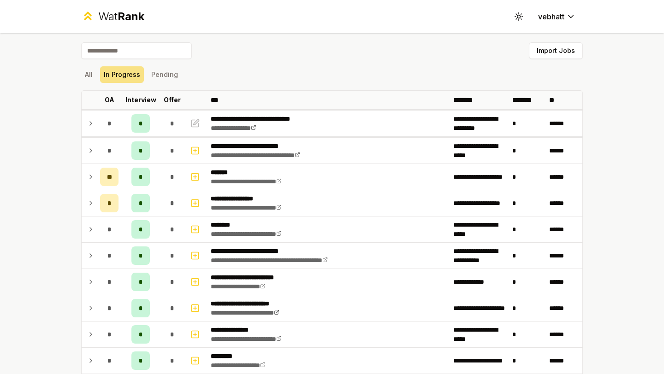 The width and height of the screenshot is (664, 374). Describe the element at coordinates (109, 100) in the screenshot. I see `p: OA` at that location.